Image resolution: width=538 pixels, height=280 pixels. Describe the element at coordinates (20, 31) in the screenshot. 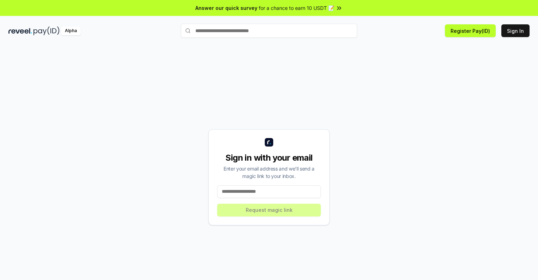

I see `img: reveel_dark` at that location.